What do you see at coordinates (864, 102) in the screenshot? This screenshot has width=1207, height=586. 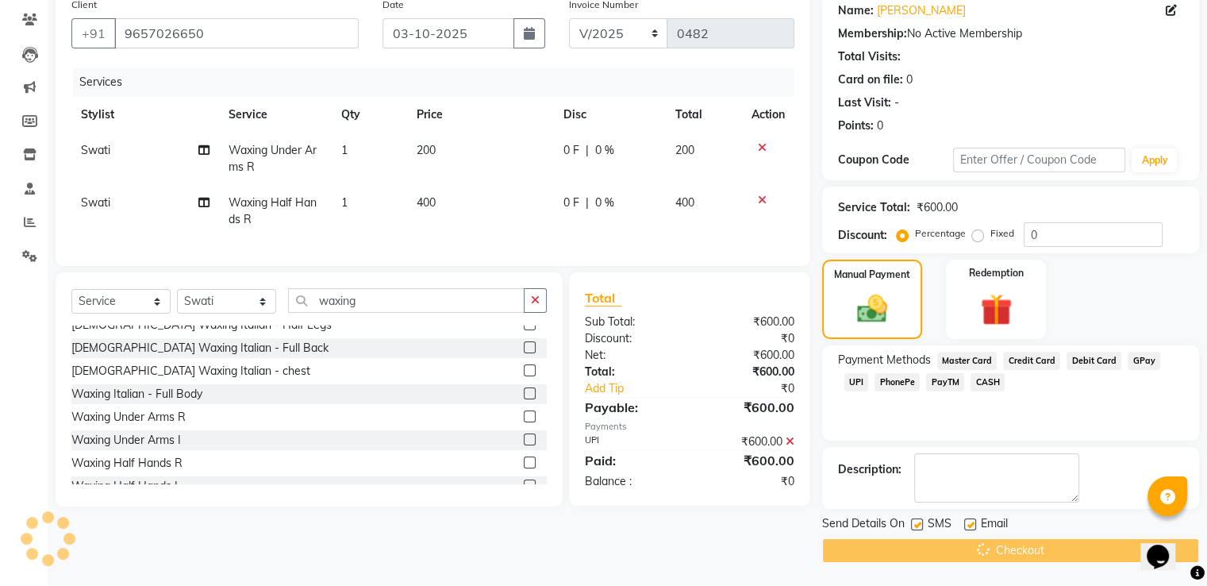 I see `div: Last Visit:` at bounding box center [864, 102].